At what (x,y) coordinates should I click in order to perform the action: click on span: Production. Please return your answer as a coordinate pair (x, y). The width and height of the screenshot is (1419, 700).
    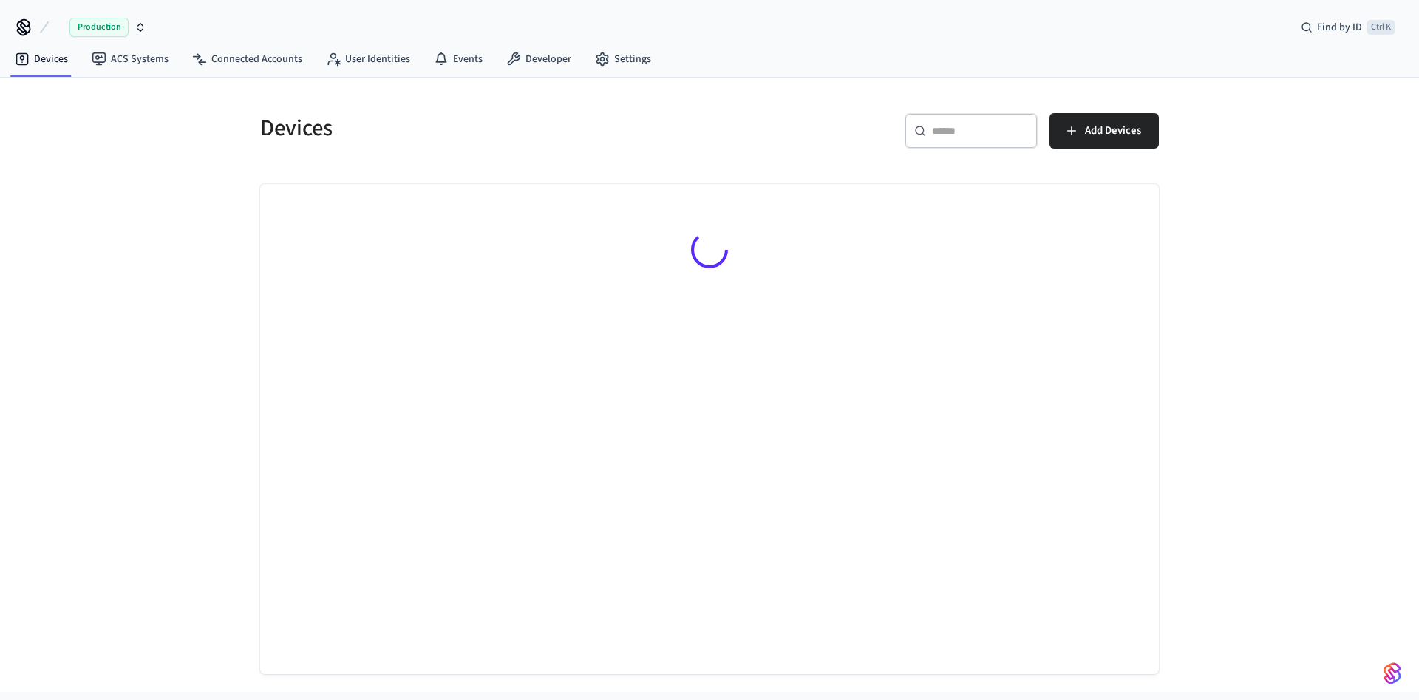
    Looking at the image, I should click on (99, 27).